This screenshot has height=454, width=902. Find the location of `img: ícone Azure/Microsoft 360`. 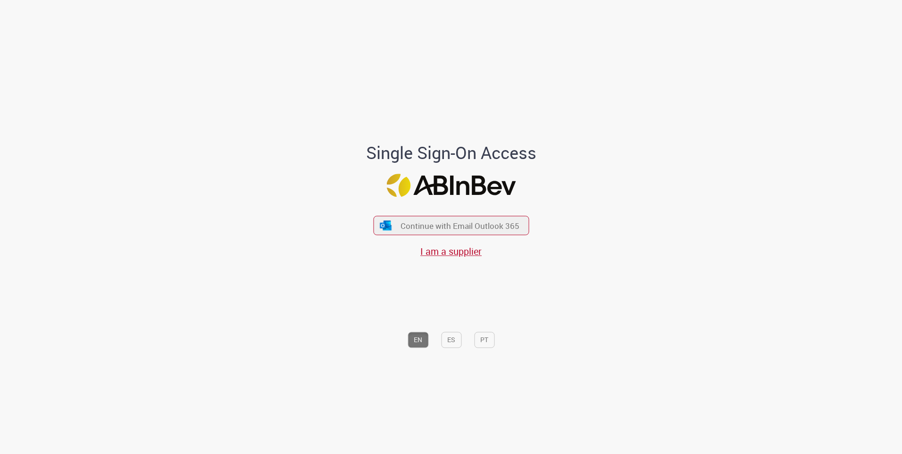

img: ícone Azure/Microsoft 360 is located at coordinates (386, 225).